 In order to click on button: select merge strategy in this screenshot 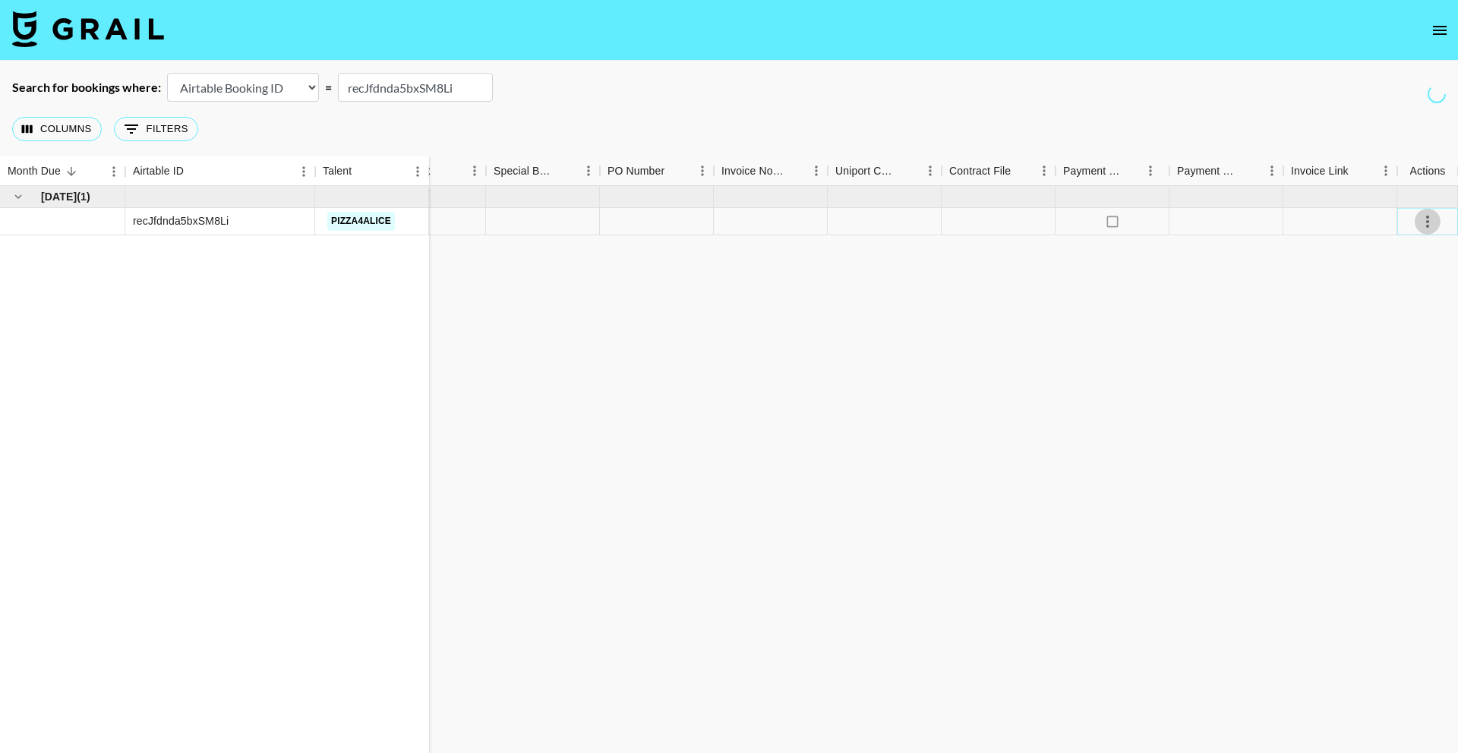, I will do `click(1427, 222)`.